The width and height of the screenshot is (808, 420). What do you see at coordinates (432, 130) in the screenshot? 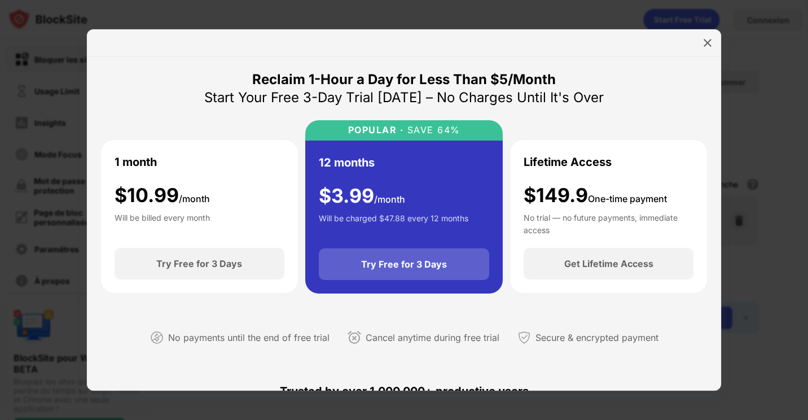
I see `div: SAVE 64%` at bounding box center [432, 130].